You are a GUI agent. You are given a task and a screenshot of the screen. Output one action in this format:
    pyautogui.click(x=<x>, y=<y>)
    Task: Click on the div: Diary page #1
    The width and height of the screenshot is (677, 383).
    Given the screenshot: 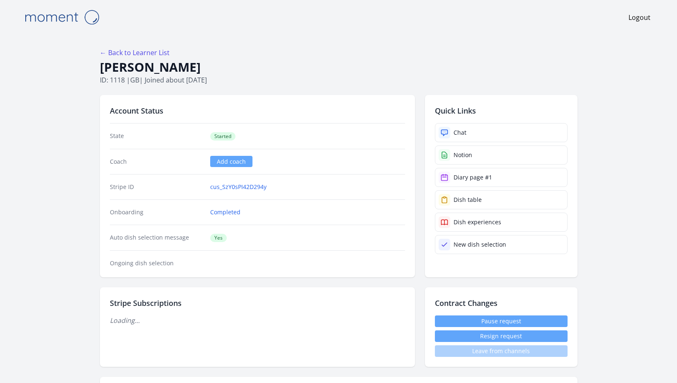 What is the action you would take?
    pyautogui.click(x=472, y=177)
    